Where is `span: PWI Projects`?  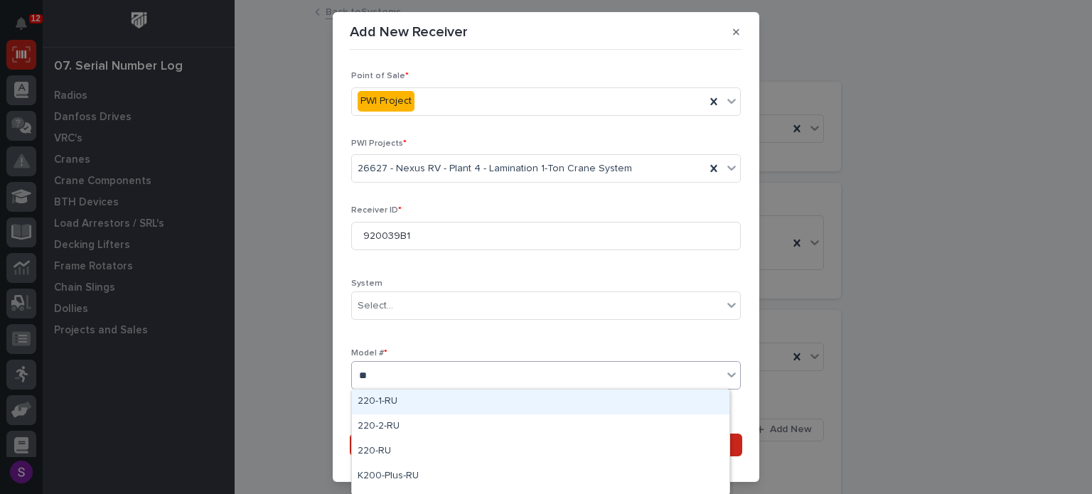 span: PWI Projects is located at coordinates (379, 144).